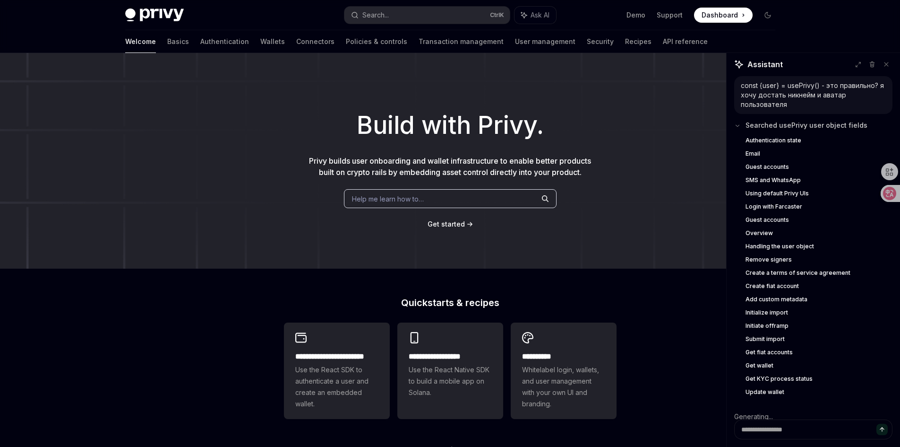 The image size is (900, 447). What do you see at coordinates (798, 273) in the screenshot?
I see `span: Create a terms of service agreement` at bounding box center [798, 273].